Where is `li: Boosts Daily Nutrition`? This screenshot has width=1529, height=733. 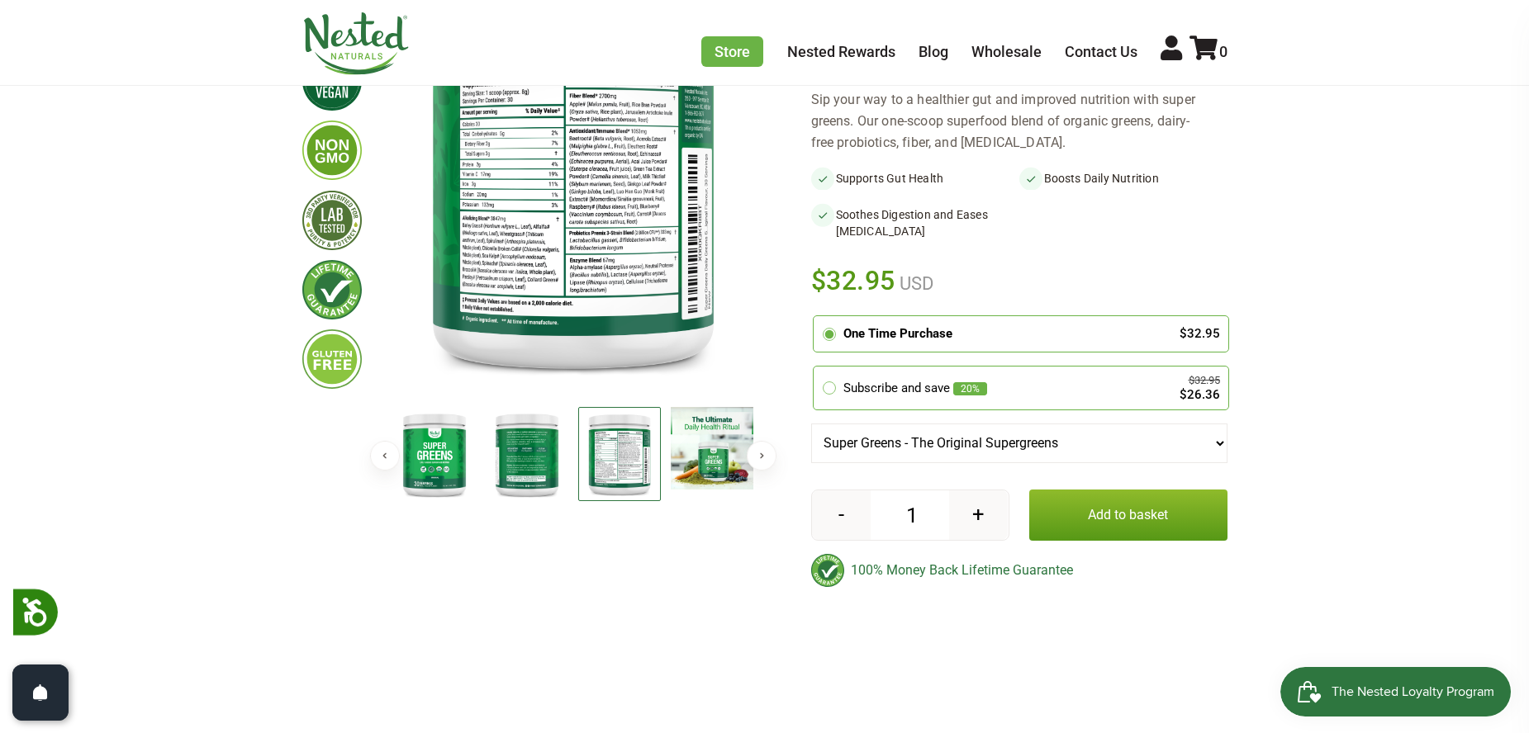
li: Boosts Daily Nutrition is located at coordinates (1123, 178).